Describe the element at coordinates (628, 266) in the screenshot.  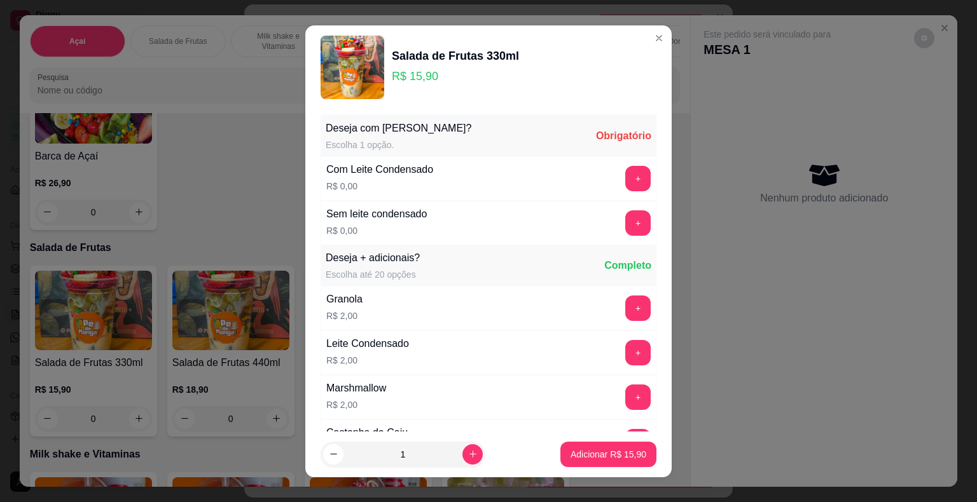
I see `div: Completo` at that location.